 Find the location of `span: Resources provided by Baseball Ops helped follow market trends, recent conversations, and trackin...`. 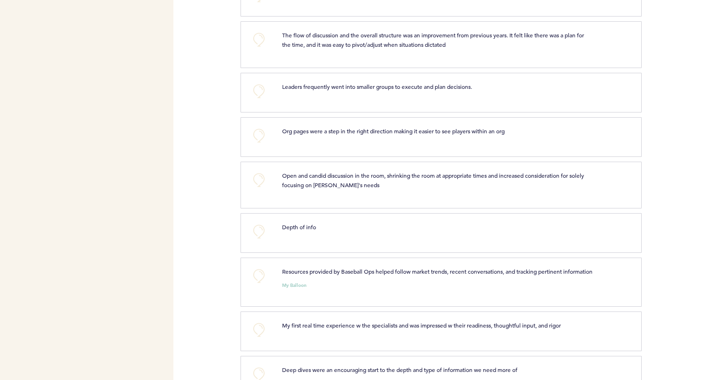

span: Resources provided by Baseball Ops helped follow market trends, recent conversations, and trackin... is located at coordinates (437, 271).